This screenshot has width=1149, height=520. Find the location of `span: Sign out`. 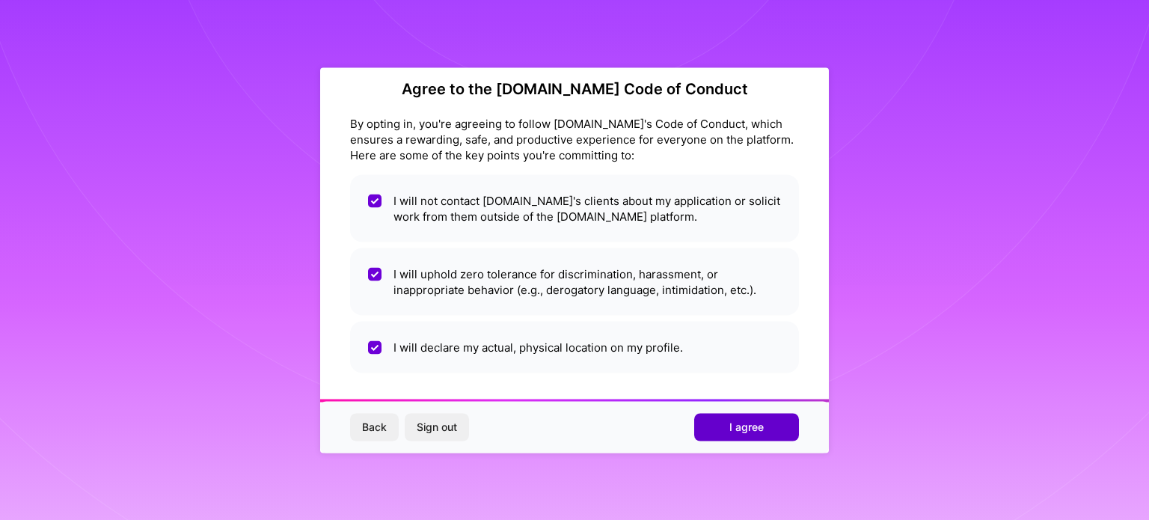

span: Sign out is located at coordinates (437, 427).